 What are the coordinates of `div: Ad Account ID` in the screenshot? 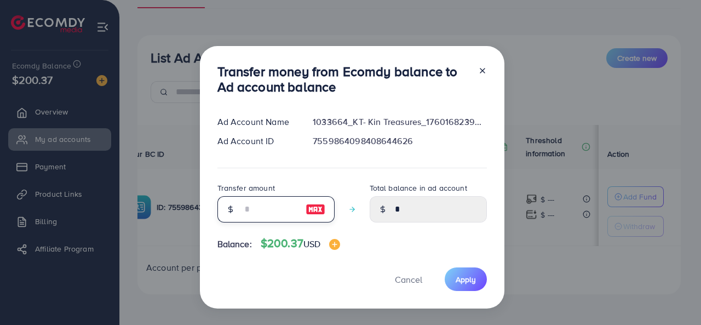 It's located at (256, 141).